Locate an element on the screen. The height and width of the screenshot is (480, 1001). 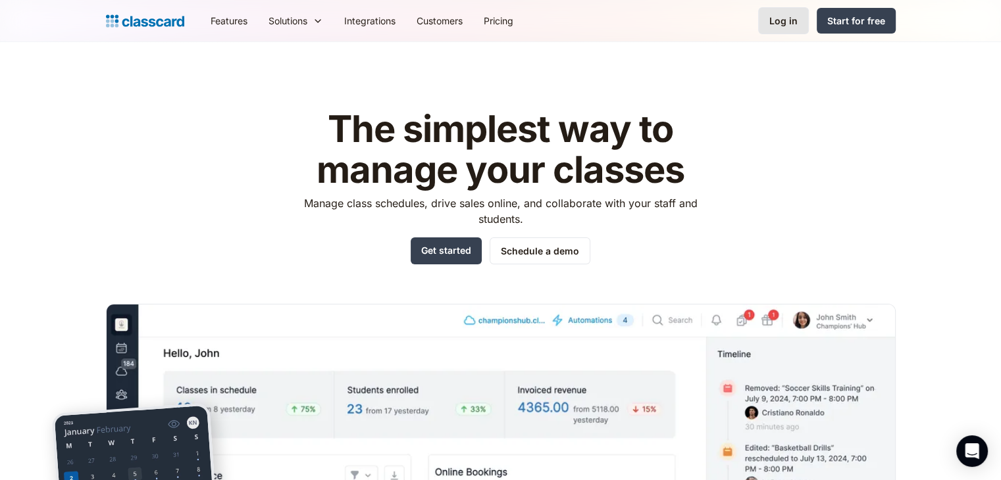
a: Integrations is located at coordinates (370, 20).